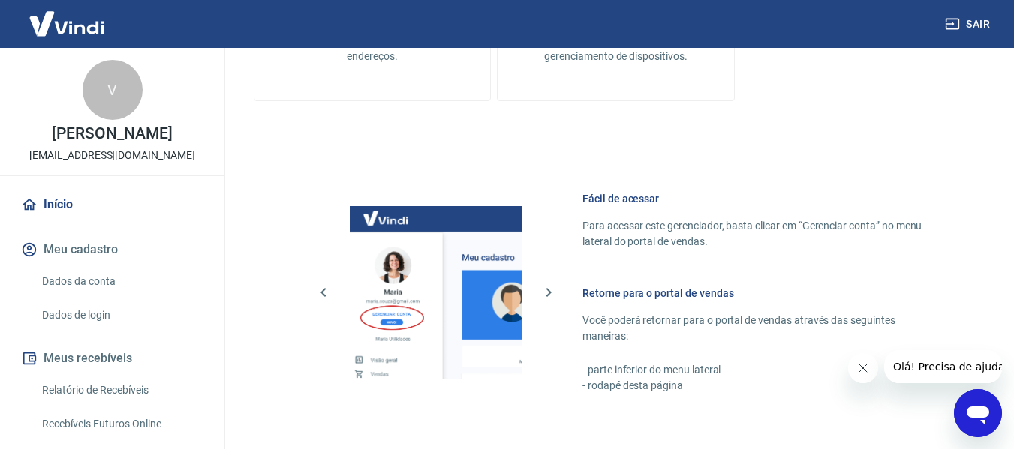 This screenshot has width=1014, height=449. What do you see at coordinates (121, 281) in the screenshot?
I see `a: Dados da conta` at bounding box center [121, 281].